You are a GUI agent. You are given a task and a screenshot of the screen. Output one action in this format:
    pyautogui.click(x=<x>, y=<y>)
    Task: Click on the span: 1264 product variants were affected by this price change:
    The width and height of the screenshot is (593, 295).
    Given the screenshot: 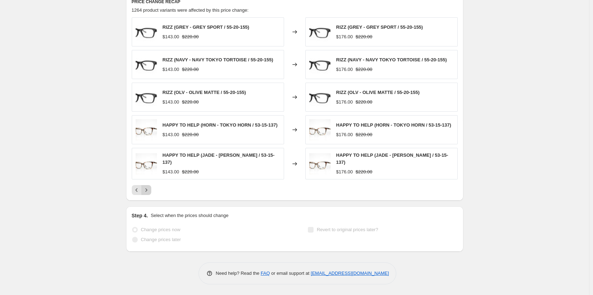 What is the action you would take?
    pyautogui.click(x=190, y=10)
    